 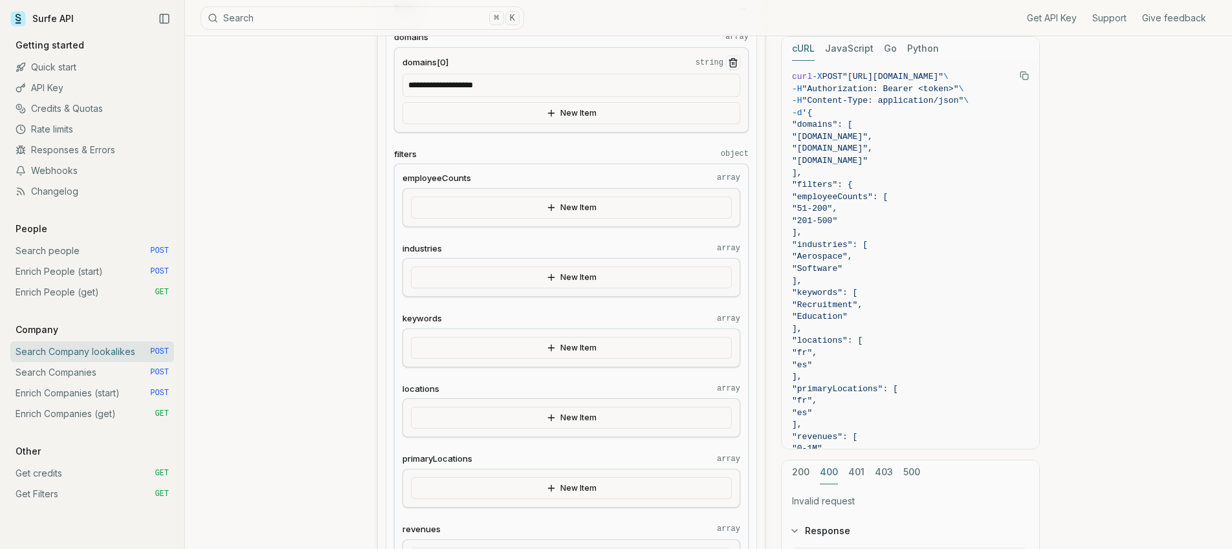 What do you see at coordinates (362, 18) in the screenshot?
I see `button: Search⌘K` at bounding box center [362, 18].